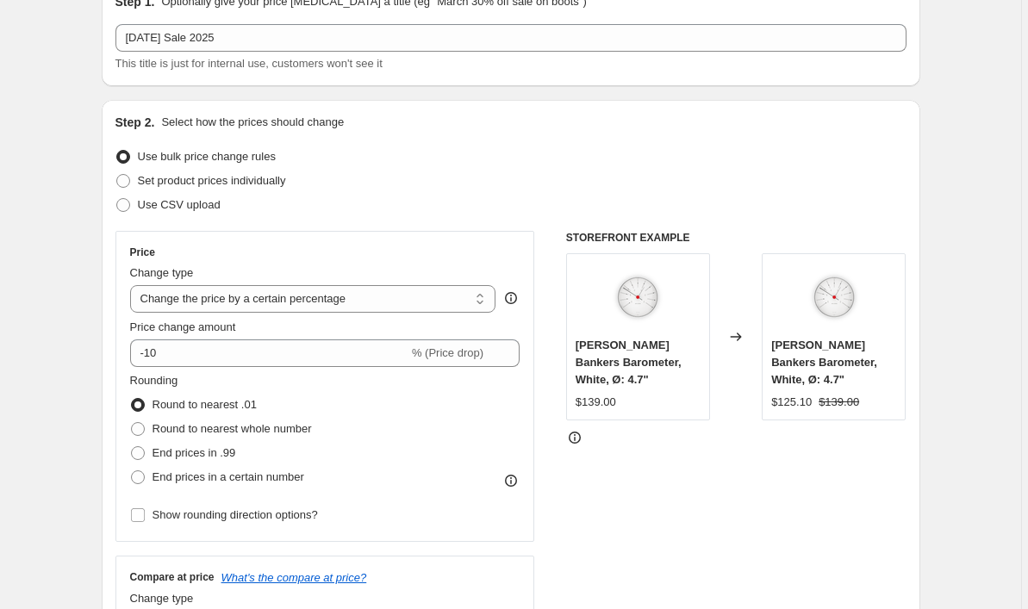 This screenshot has height=609, width=1028. I want to click on span: % (Price drop), so click(447, 352).